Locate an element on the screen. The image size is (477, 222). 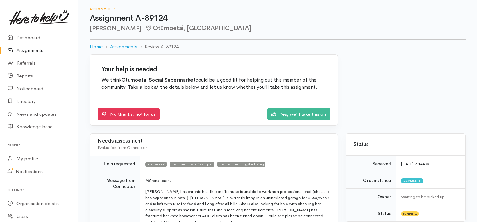
span: Health and disability support is located at coordinates (192, 165).